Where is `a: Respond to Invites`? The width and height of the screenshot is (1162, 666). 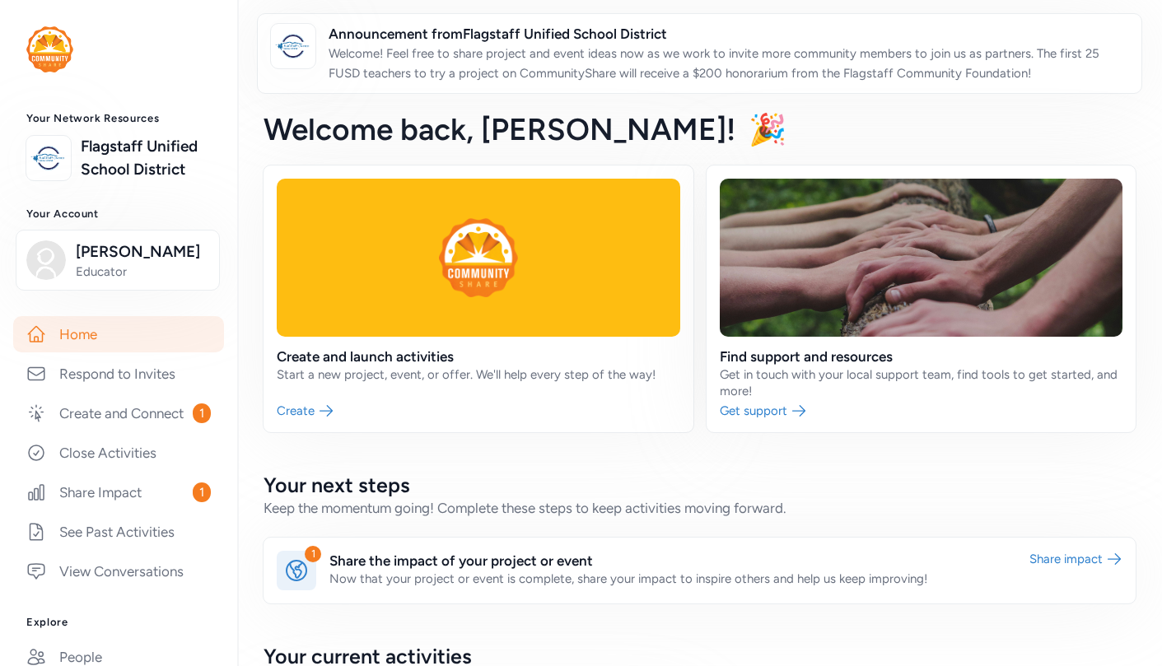 a: Respond to Invites is located at coordinates (119, 374).